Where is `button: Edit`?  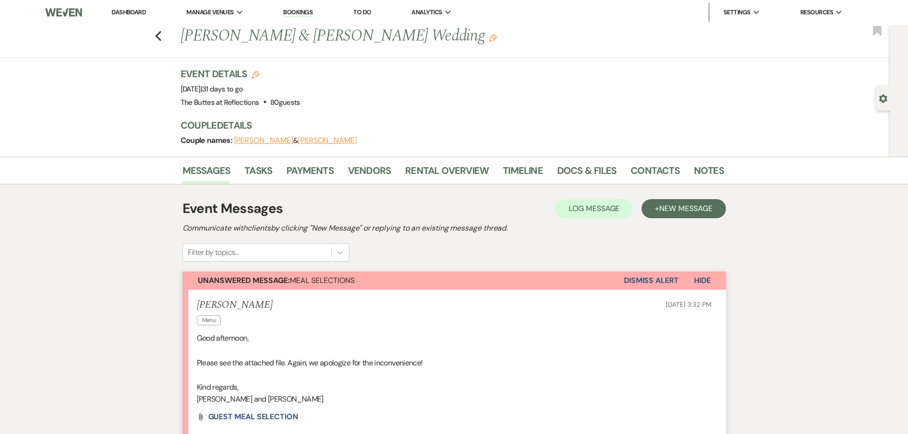 button: Edit is located at coordinates (493, 38).